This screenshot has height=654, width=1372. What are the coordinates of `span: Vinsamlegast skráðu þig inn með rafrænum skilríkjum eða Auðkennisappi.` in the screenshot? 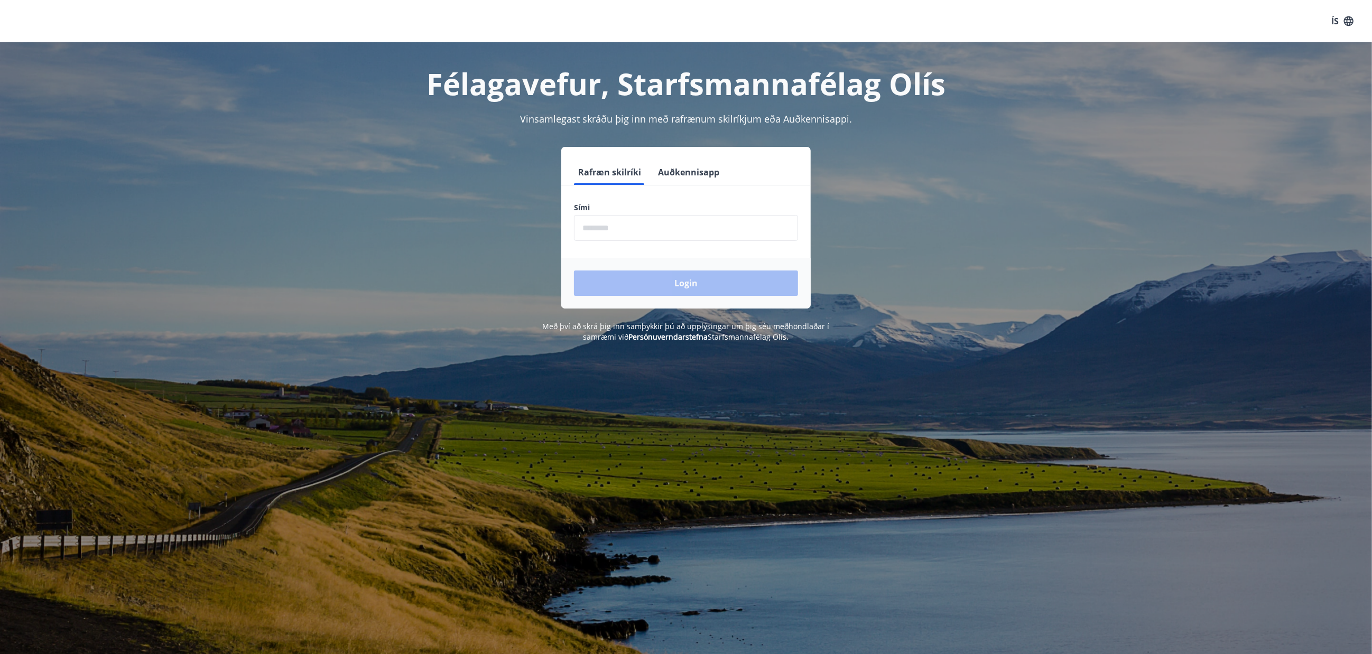 It's located at (686, 119).